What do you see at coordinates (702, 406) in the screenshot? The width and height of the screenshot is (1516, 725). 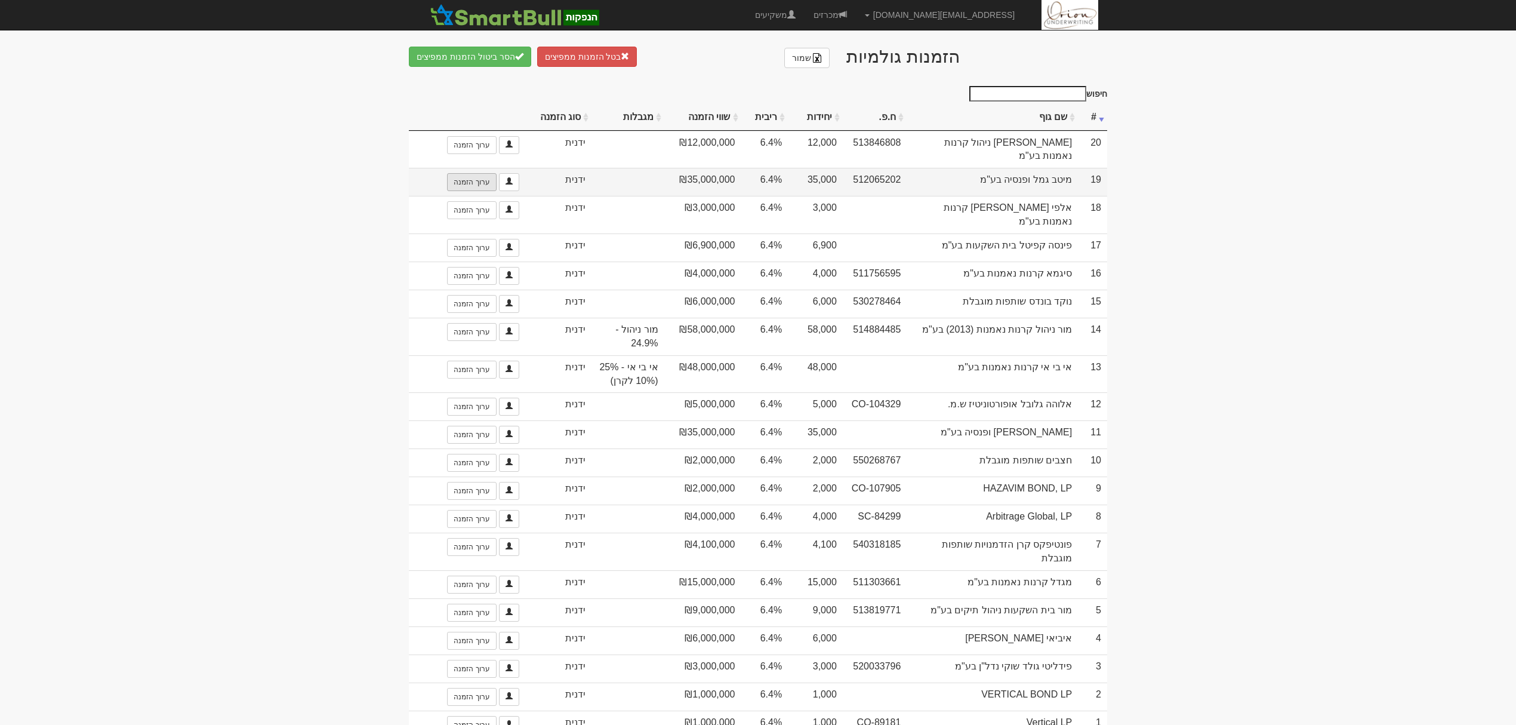 I see `td: ₪5,000,000` at bounding box center [702, 406].